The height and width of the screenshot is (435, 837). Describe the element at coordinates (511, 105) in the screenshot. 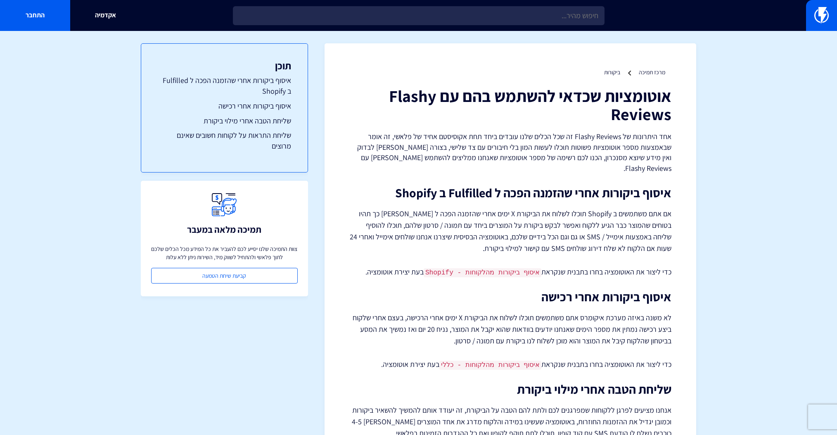

I see `h1: אוטומציות שכדאי להשתמש בהם עם Flashy Reviews` at that location.